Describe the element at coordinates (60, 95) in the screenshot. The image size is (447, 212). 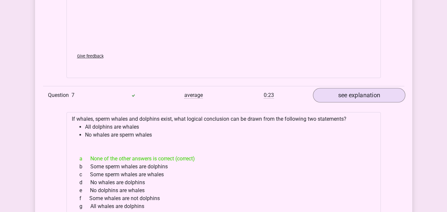
I see `span: Question` at that location.